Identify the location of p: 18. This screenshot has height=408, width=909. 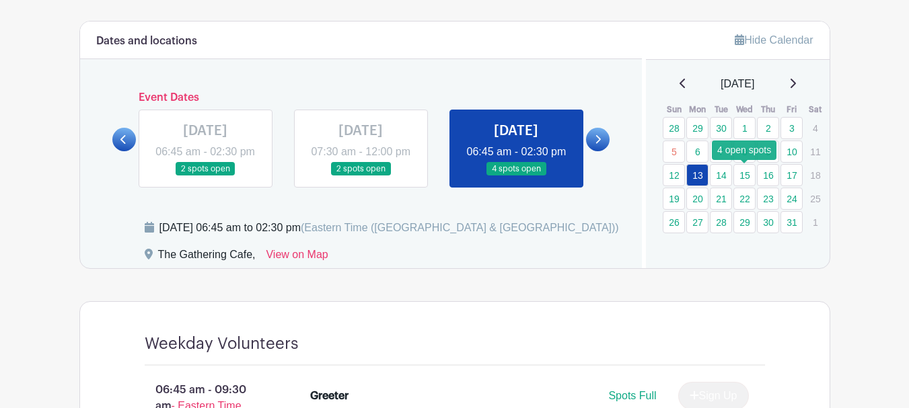
(815, 175).